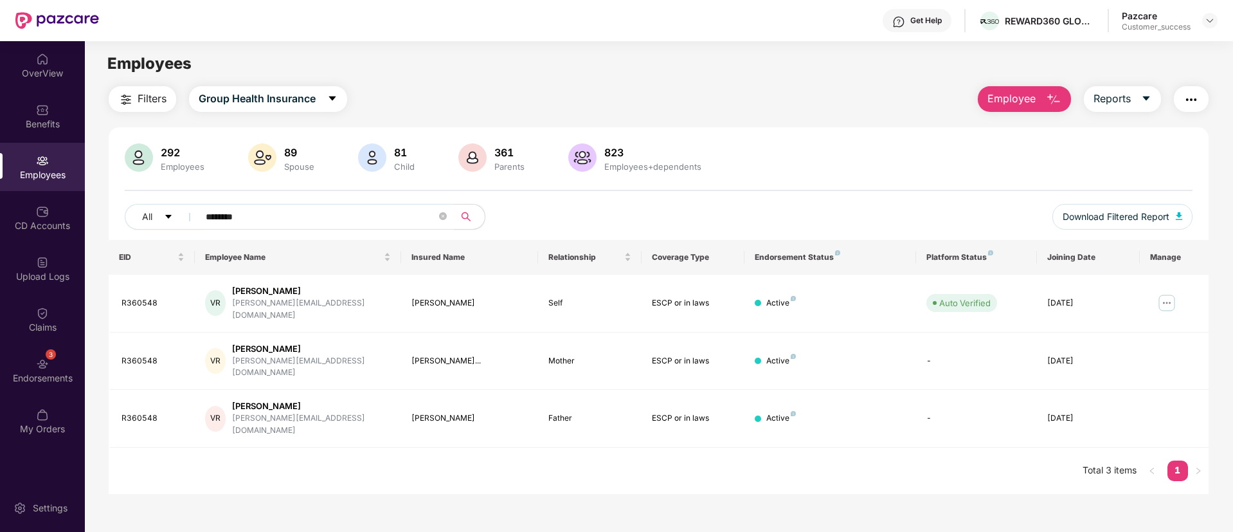 This screenshot has width=1233, height=532. I want to click on div: 823, so click(652, 152).